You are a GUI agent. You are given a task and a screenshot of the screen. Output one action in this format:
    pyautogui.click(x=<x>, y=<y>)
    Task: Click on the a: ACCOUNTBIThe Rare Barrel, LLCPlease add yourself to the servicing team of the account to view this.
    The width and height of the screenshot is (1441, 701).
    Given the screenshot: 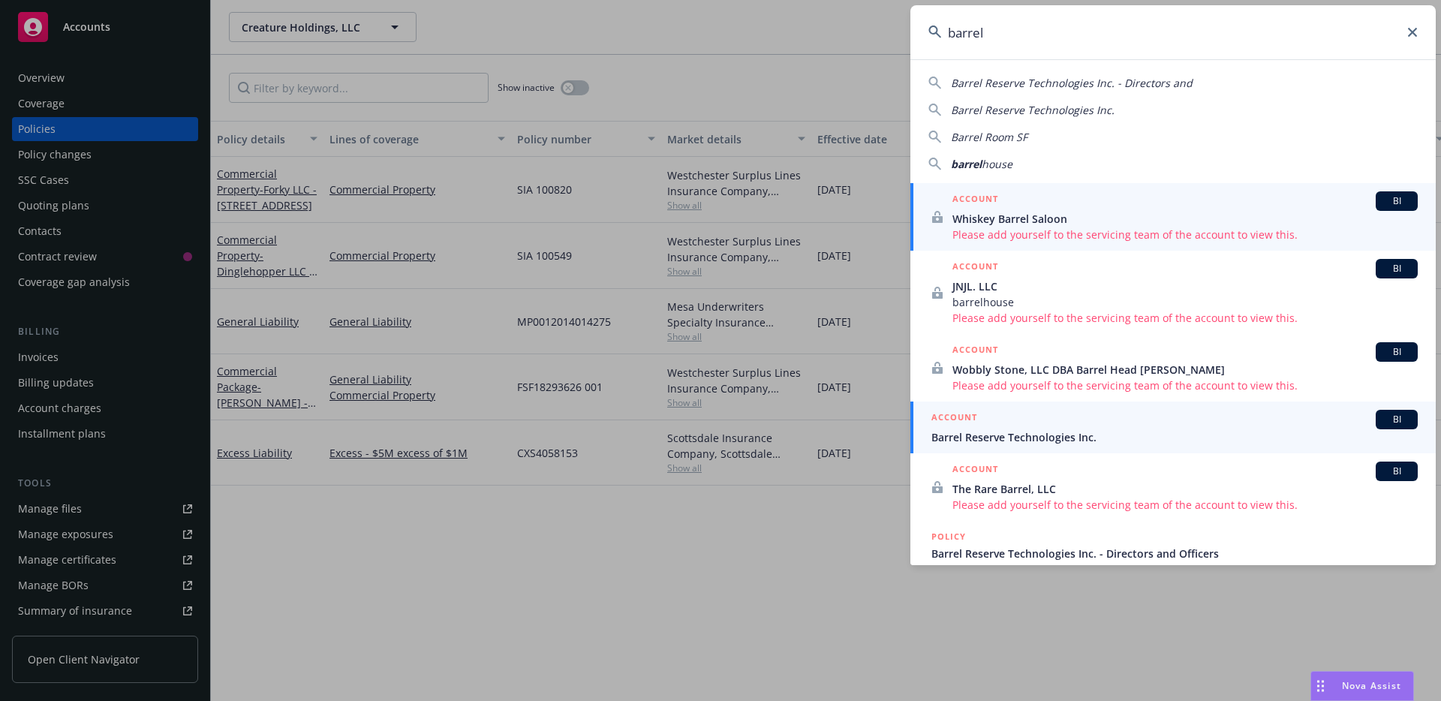 What is the action you would take?
    pyautogui.click(x=1173, y=487)
    